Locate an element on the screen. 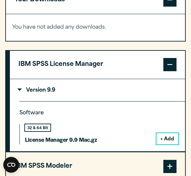 The image size is (191, 176). p: License Manager 9.9 Mac.gz is located at coordinates (61, 139).